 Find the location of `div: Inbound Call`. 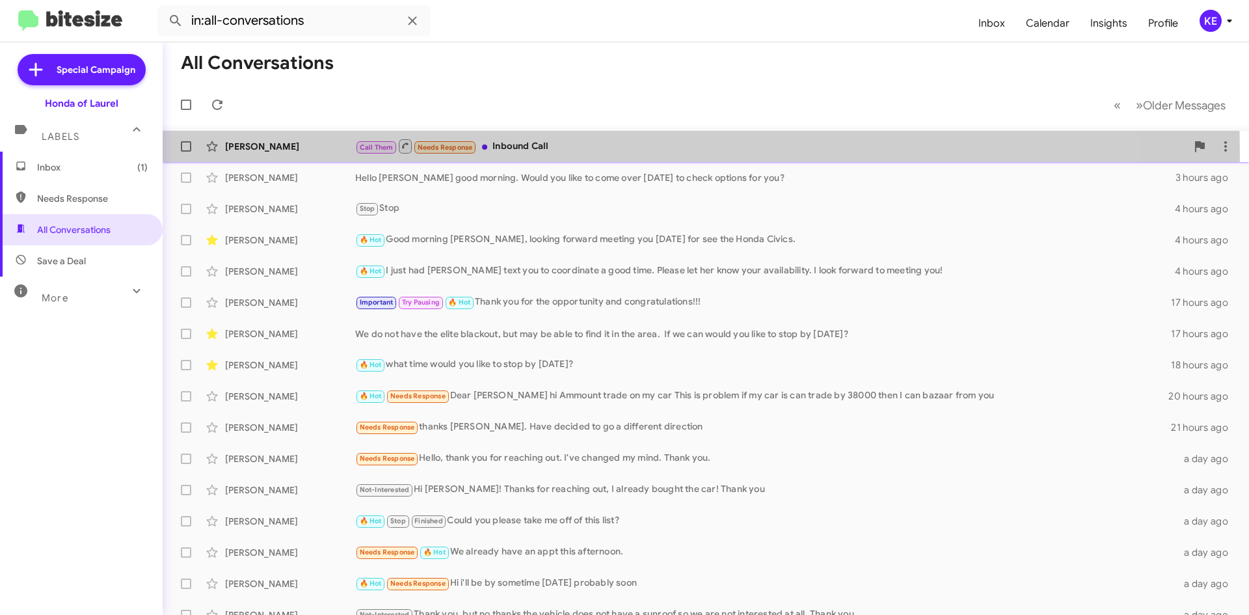

div: Inbound Call is located at coordinates (771, 146).